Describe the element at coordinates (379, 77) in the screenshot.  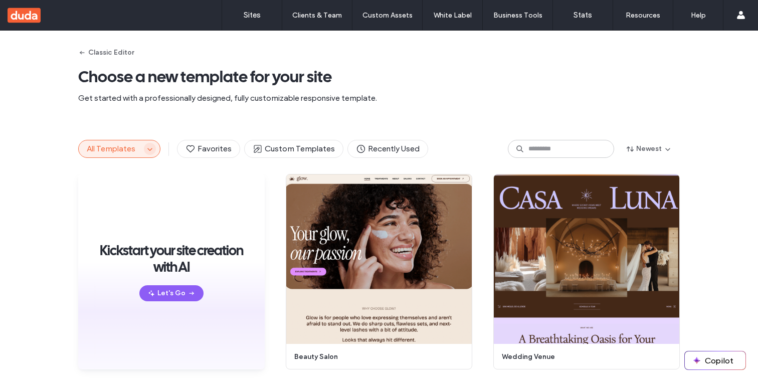
I see `span: Choose a new template for your site` at that location.